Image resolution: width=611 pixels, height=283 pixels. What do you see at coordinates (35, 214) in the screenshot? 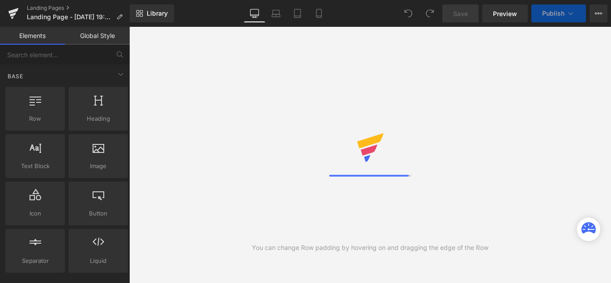
I see `span: Icon` at bounding box center [35, 214].